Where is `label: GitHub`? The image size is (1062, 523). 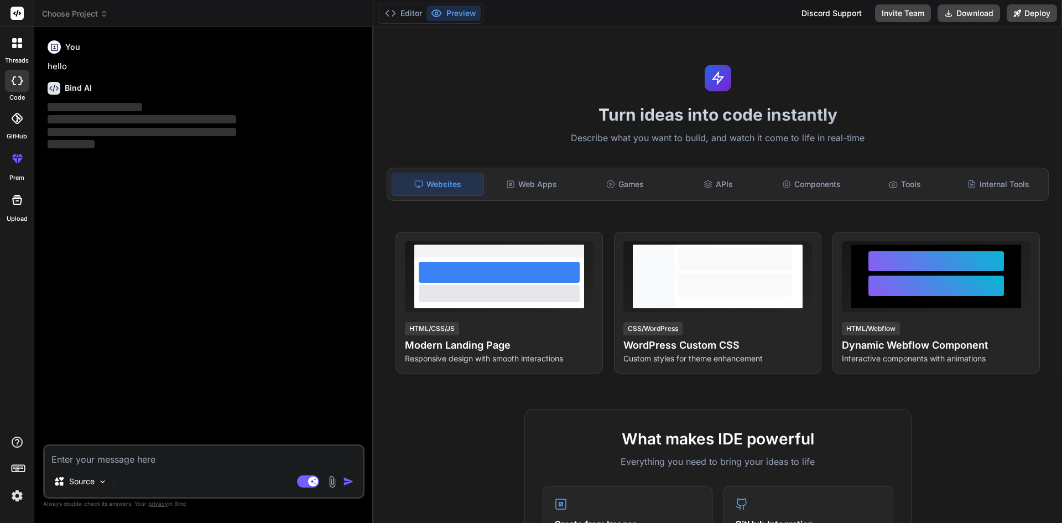 label: GitHub is located at coordinates (17, 136).